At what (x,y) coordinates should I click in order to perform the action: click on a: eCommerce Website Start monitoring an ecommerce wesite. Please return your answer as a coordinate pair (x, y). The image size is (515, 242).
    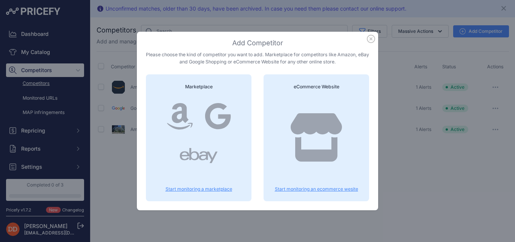
    Looking at the image, I should click on (316, 138).